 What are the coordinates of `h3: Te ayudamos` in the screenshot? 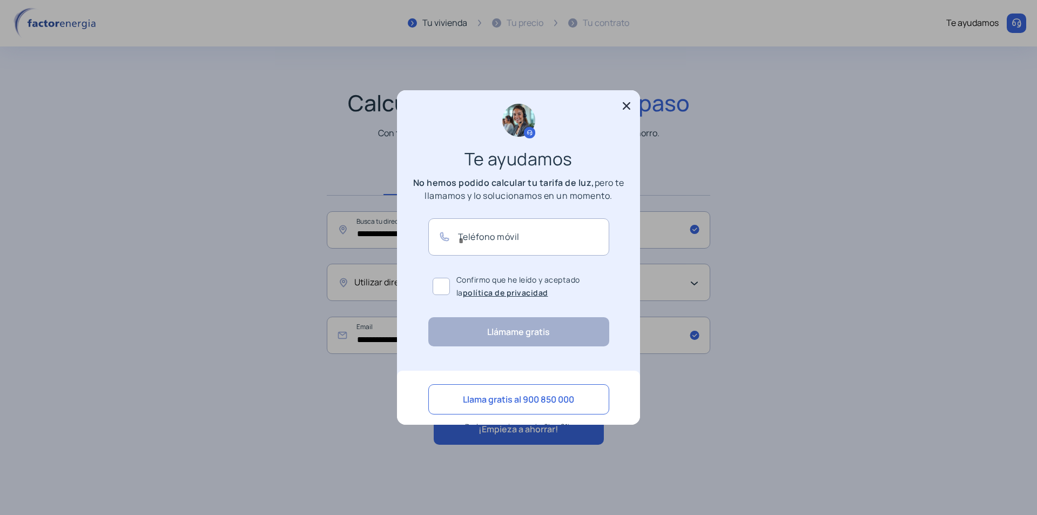 It's located at (519, 159).